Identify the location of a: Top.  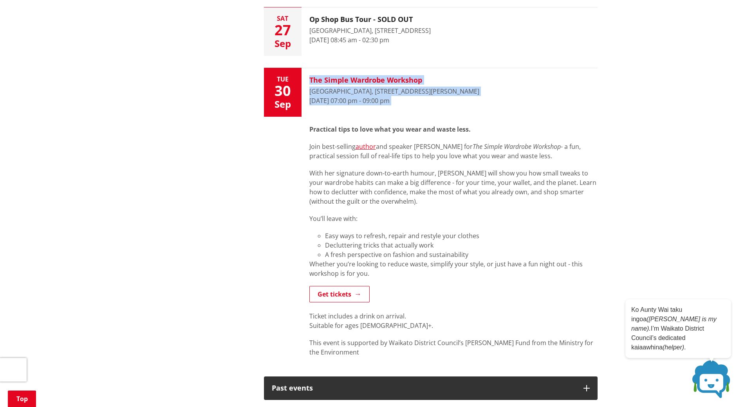
(22, 398).